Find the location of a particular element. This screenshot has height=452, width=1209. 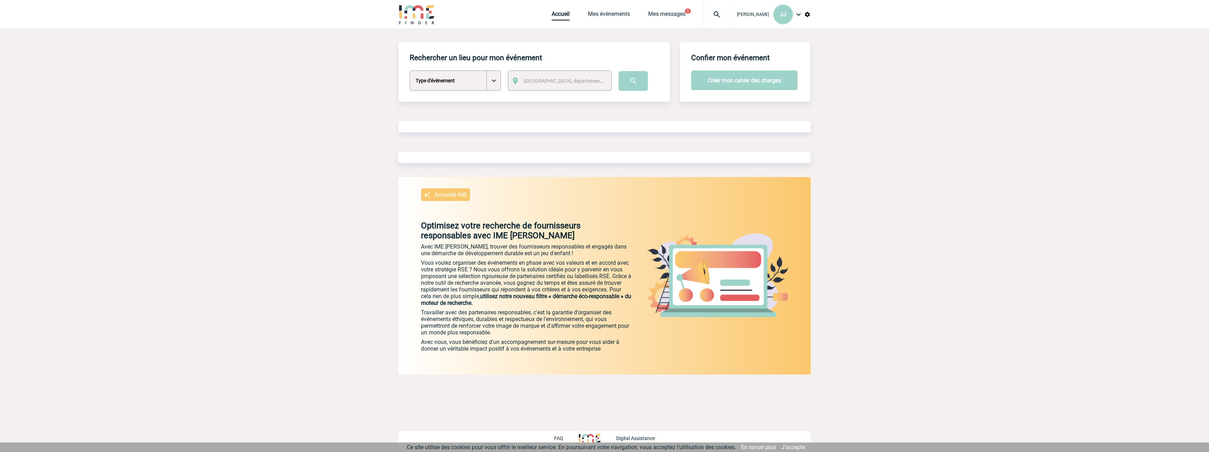

p: Travailler avec des partenaires responsables, c'est la garantie d'organiser des événements éthiqu... is located at coordinates (527, 323).